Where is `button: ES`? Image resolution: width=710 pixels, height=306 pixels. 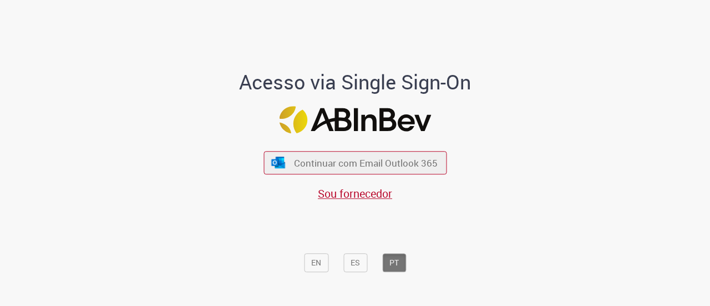 button: ES is located at coordinates (355, 262).